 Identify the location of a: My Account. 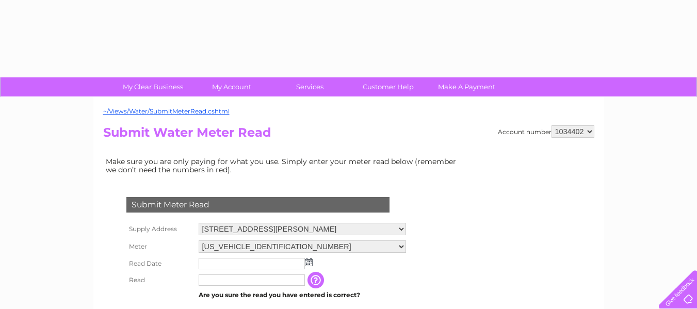
(231, 87).